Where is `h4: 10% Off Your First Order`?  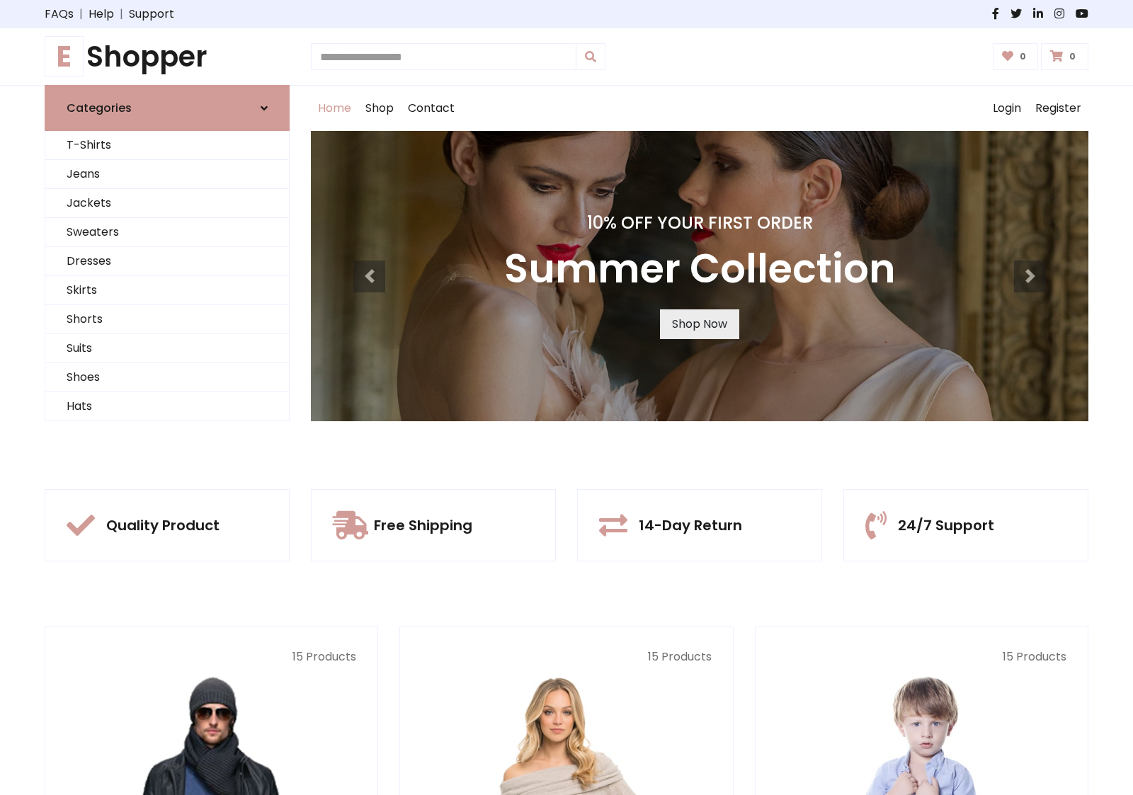 h4: 10% Off Your First Order is located at coordinates (700, 223).